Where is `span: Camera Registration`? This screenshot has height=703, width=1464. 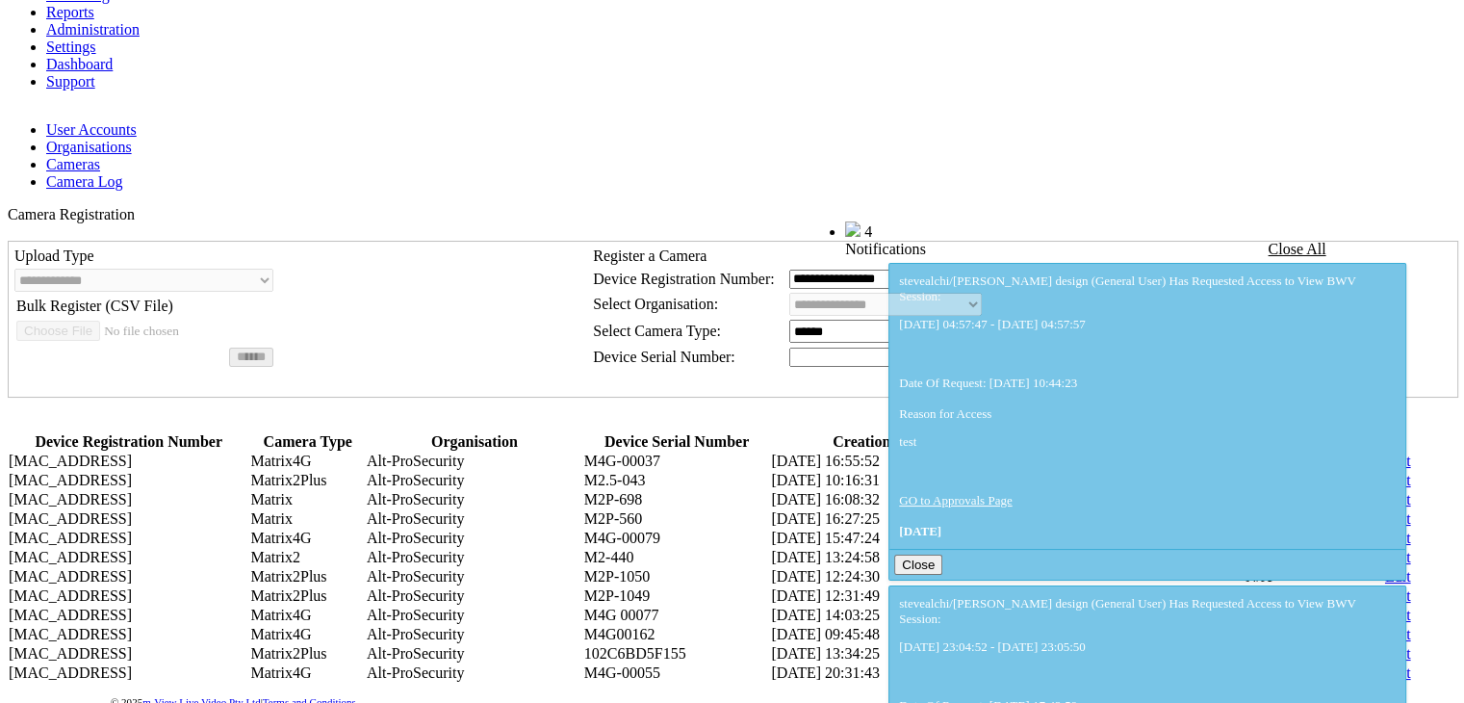 span: Camera Registration is located at coordinates (71, 214).